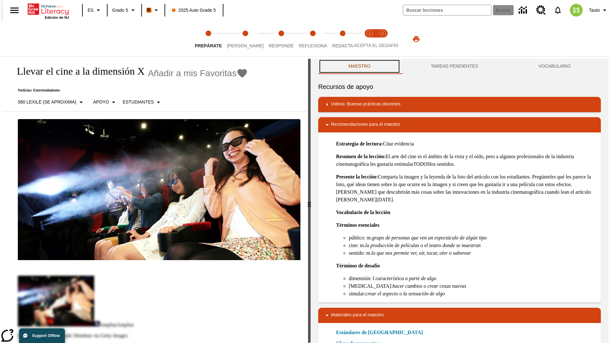  Describe the element at coordinates (459, 201) in the screenshot. I see `div: activity` at that location.